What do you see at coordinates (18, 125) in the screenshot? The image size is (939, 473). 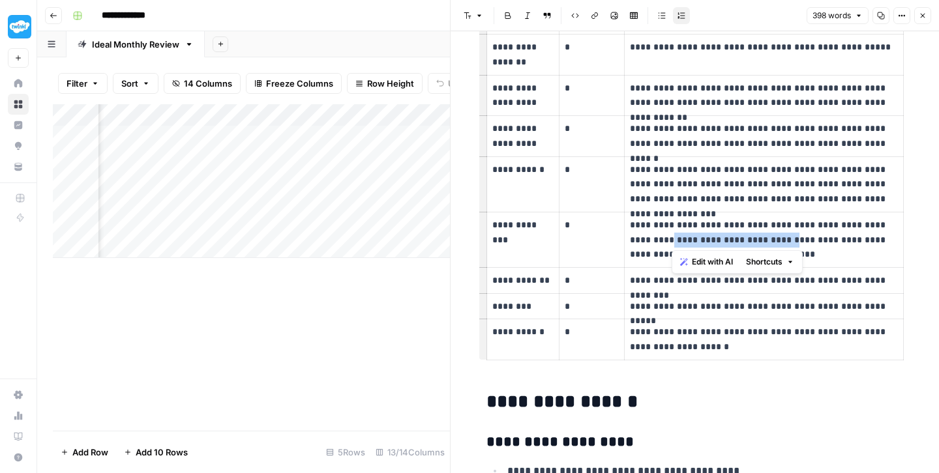 I see `a: Insights` at bounding box center [18, 125].